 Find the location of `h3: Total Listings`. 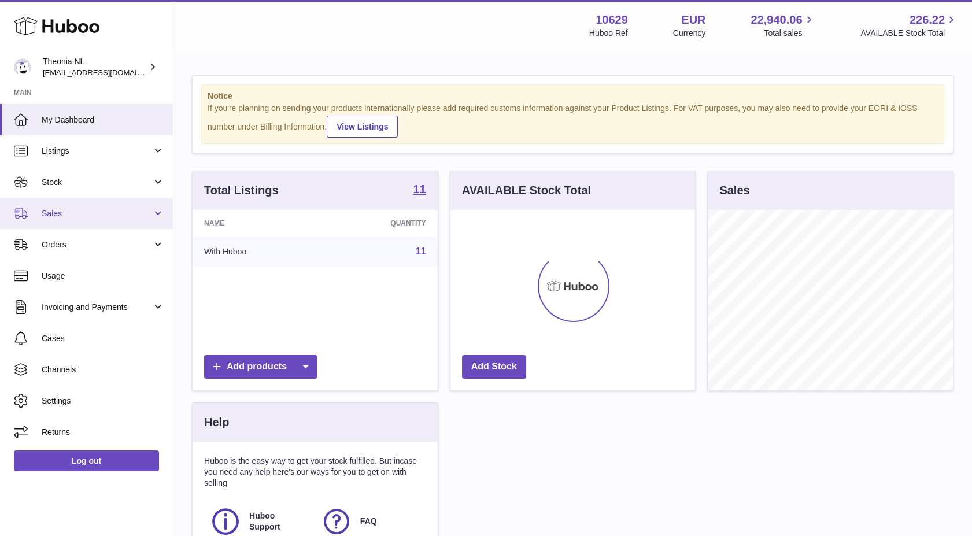

h3: Total Listings is located at coordinates (241, 190).